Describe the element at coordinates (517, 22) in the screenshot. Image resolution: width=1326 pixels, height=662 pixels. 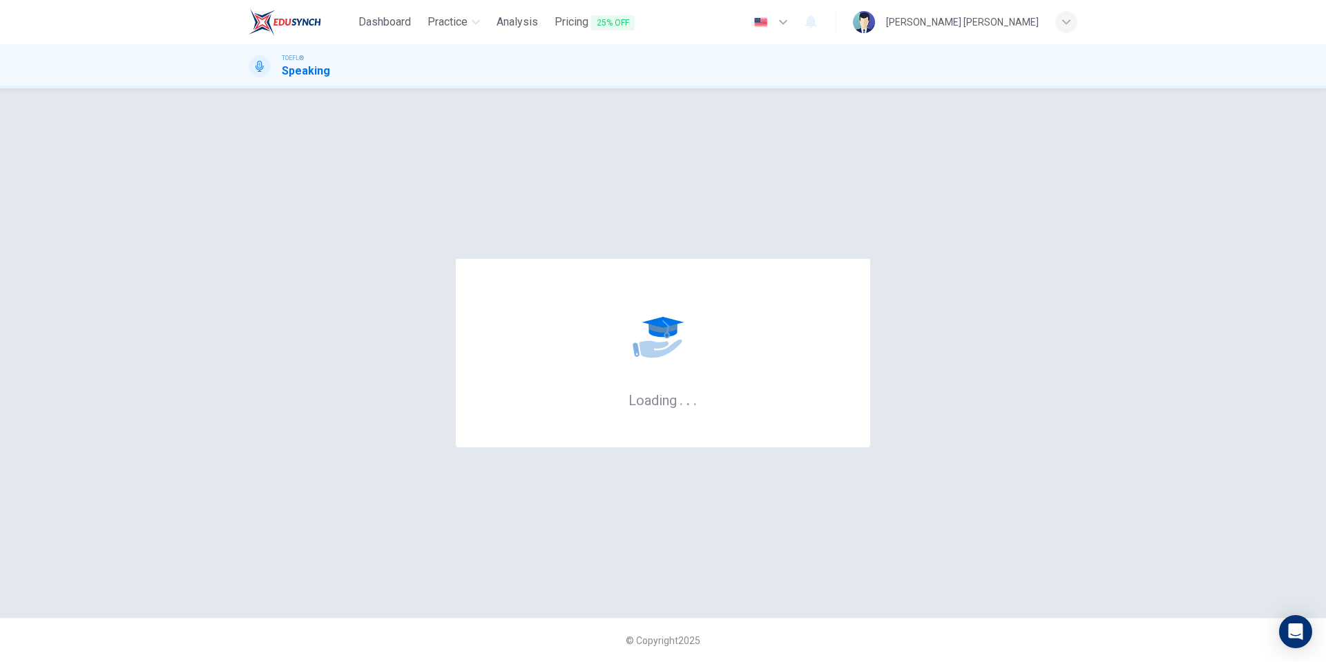
I see `span: Analysis` at that location.